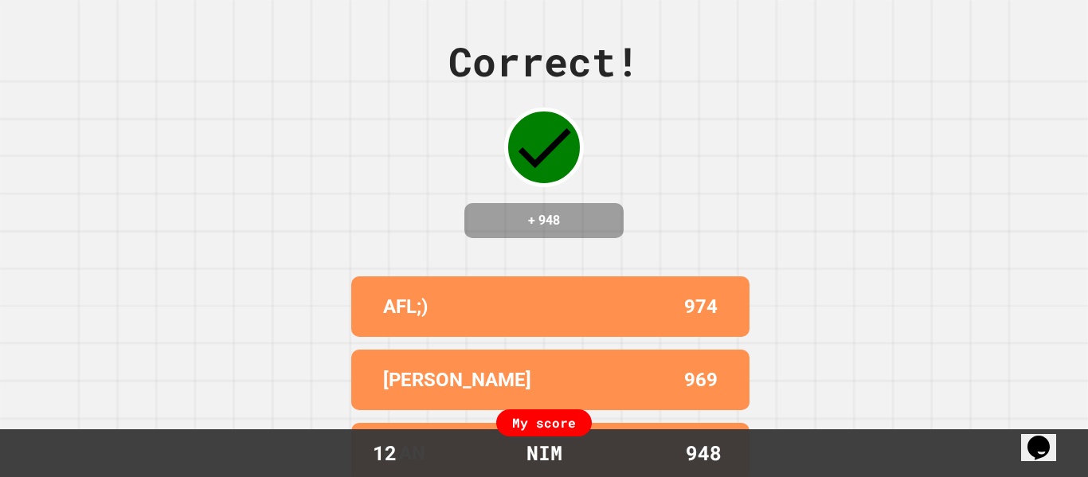  What do you see at coordinates (405, 307) in the screenshot?
I see `p: AFL;)` at bounding box center [405, 307].